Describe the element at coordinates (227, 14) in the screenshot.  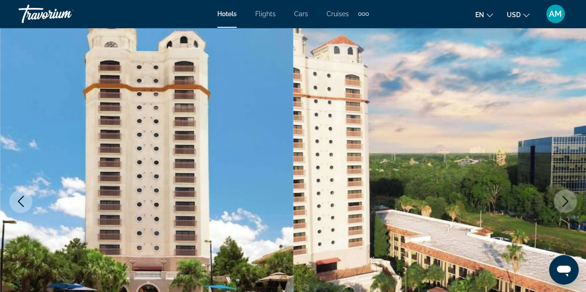
I see `a: Hotels` at that location.